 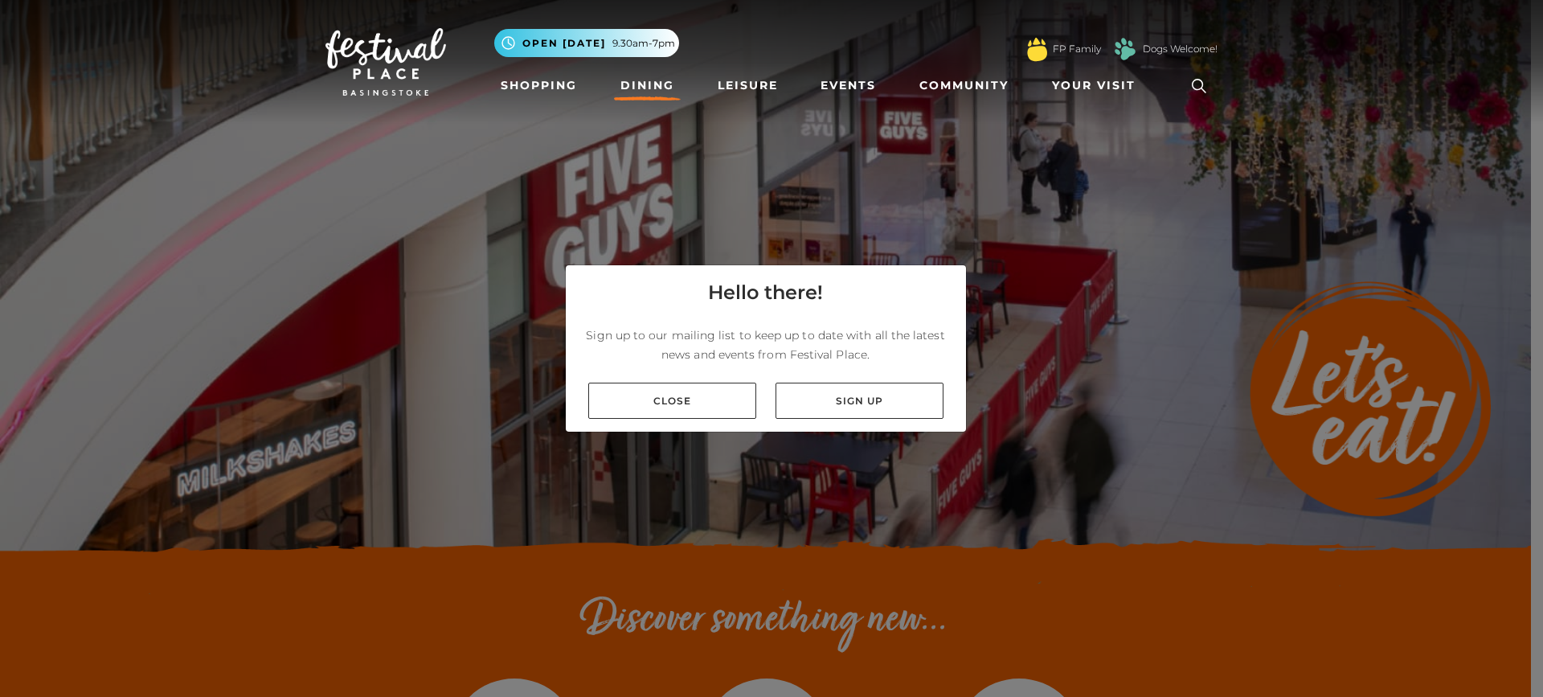 I want to click on a: Community, so click(x=963, y=85).